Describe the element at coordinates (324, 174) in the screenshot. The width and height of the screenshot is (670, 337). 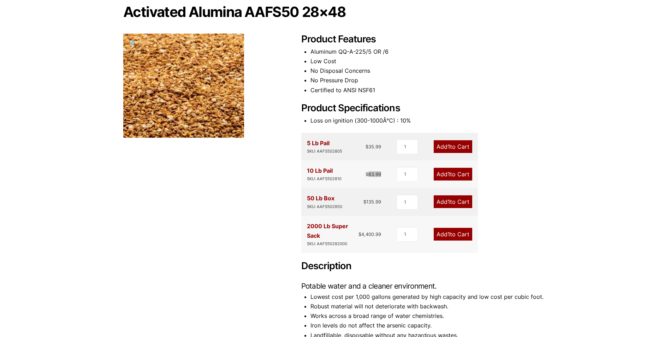
I see `div: 10 Lb Pail` at that location.